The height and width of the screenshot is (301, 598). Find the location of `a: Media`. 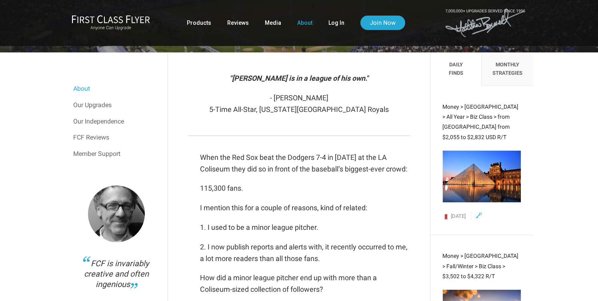

a: Media is located at coordinates (273, 23).